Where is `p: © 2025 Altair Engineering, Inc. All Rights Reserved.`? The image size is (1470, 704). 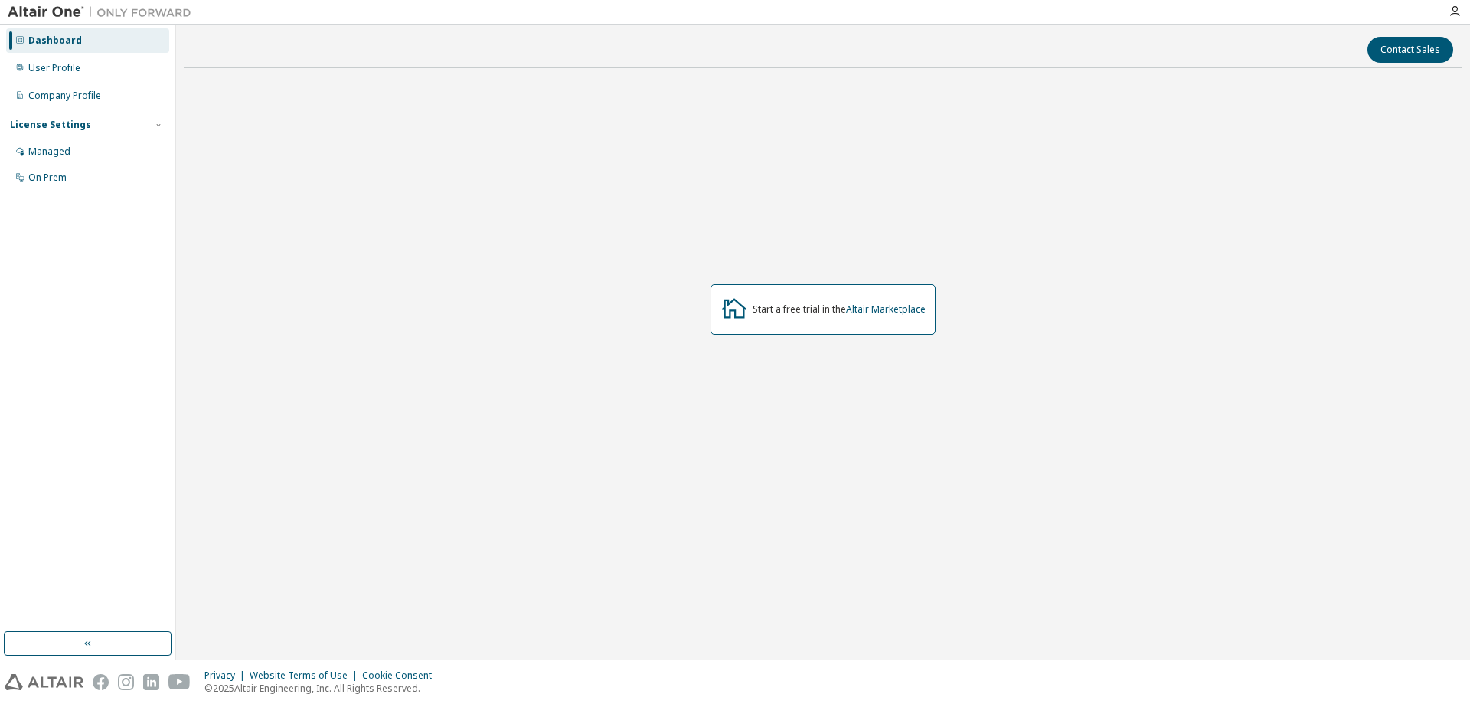 p: © 2025 Altair Engineering, Inc. All Rights Reserved. is located at coordinates (322, 688).